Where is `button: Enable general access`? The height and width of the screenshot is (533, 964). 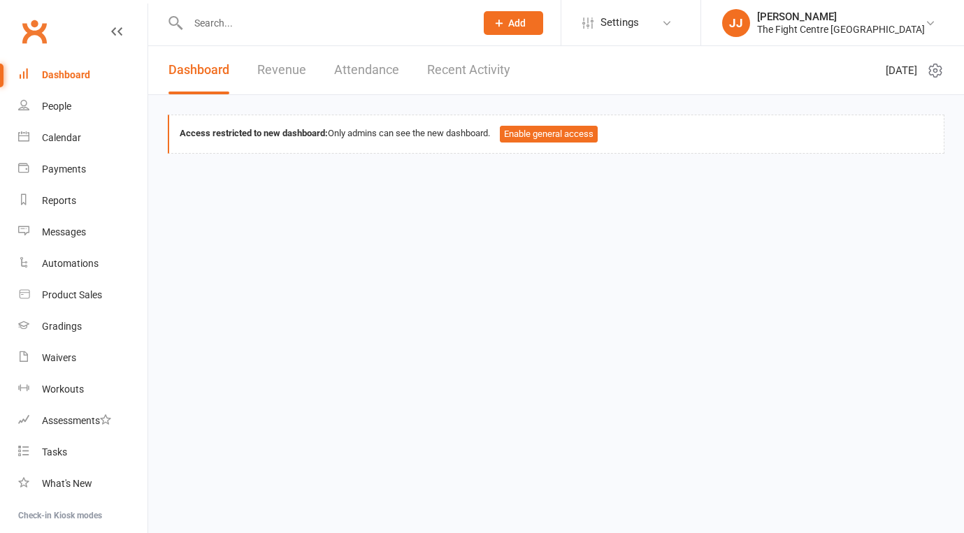
button: Enable general access is located at coordinates (549, 134).